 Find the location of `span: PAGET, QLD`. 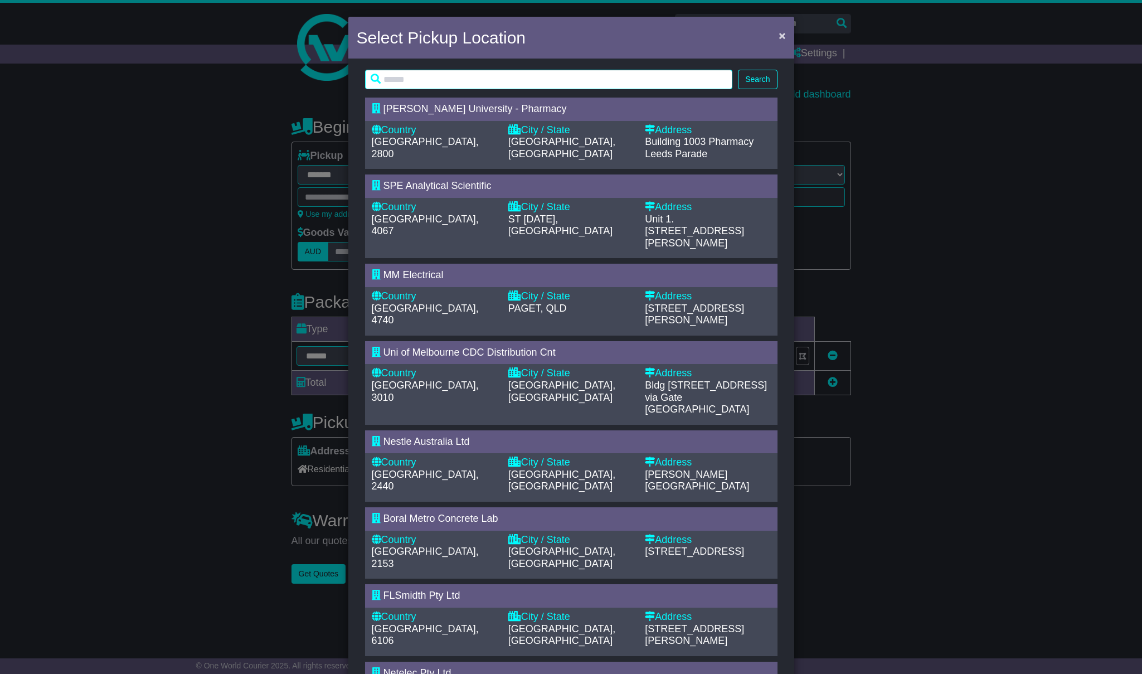

span: PAGET, QLD is located at coordinates (537, 308).